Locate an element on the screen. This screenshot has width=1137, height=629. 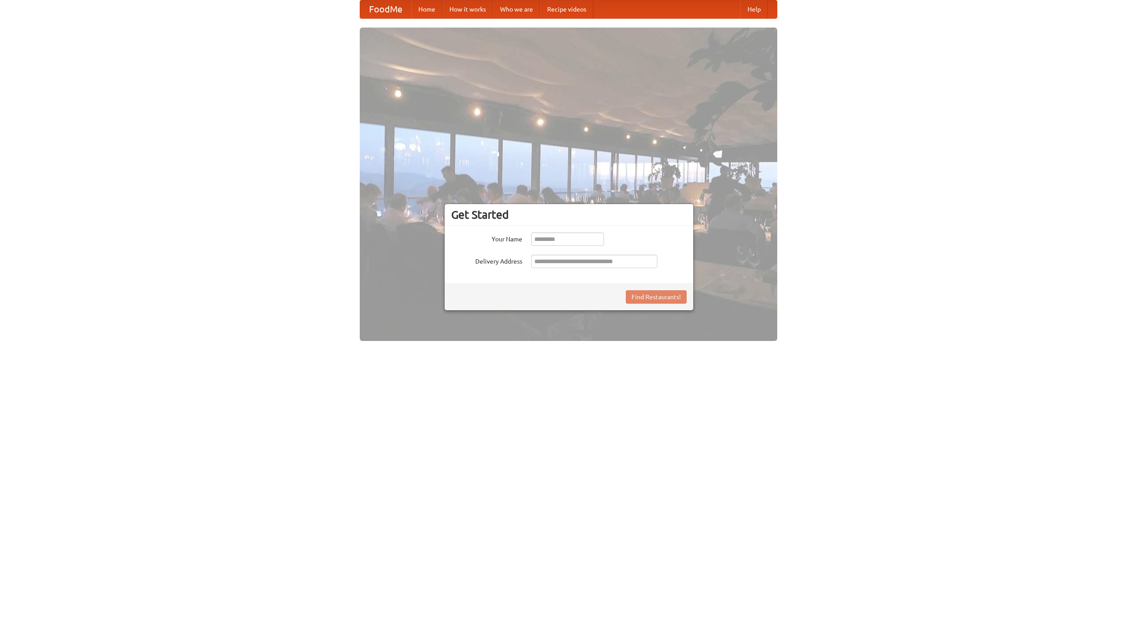
h3: Get Started is located at coordinates (569, 215).